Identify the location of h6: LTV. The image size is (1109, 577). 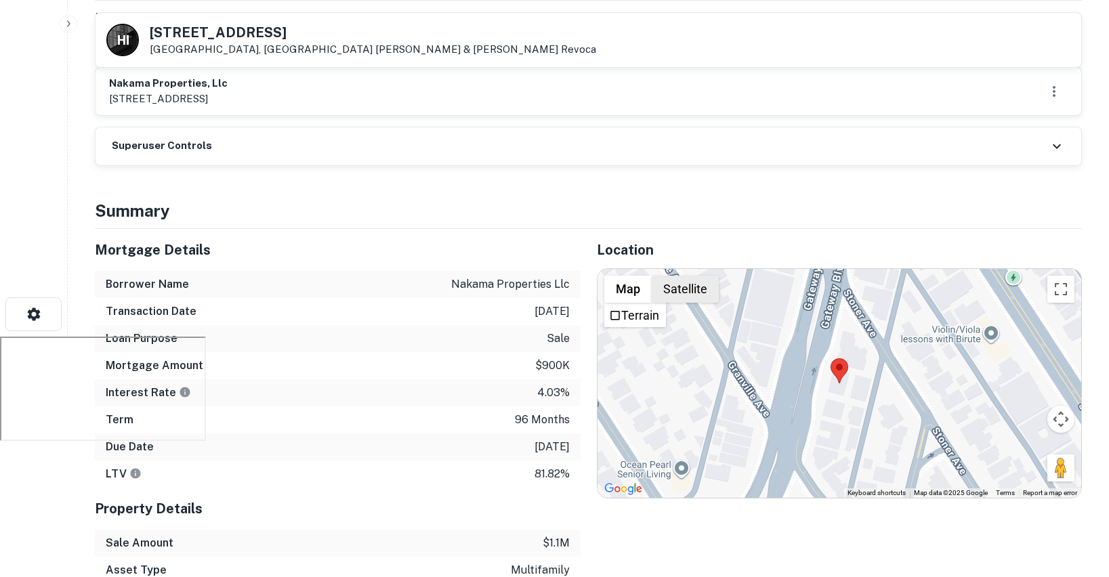
(123, 474).